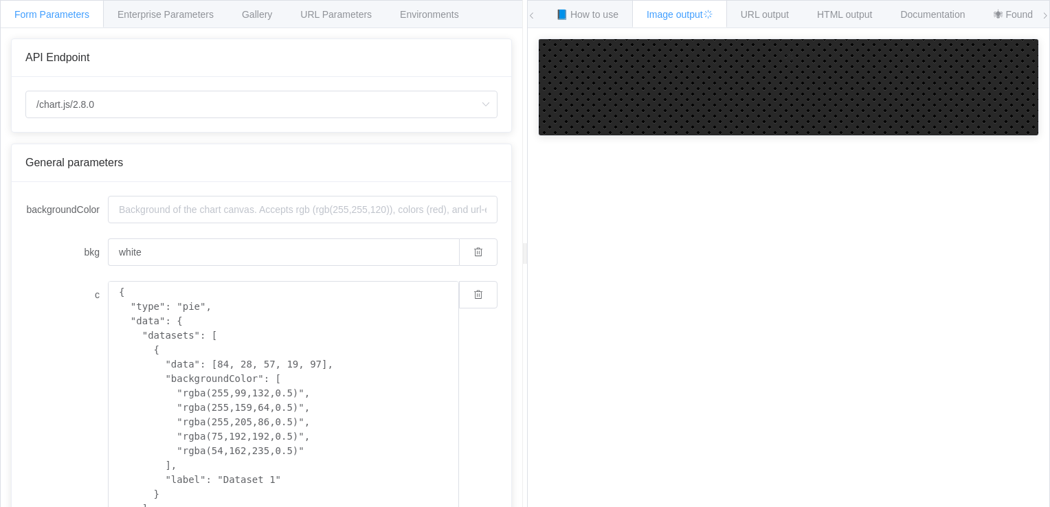  I want to click on label: c, so click(67, 295).